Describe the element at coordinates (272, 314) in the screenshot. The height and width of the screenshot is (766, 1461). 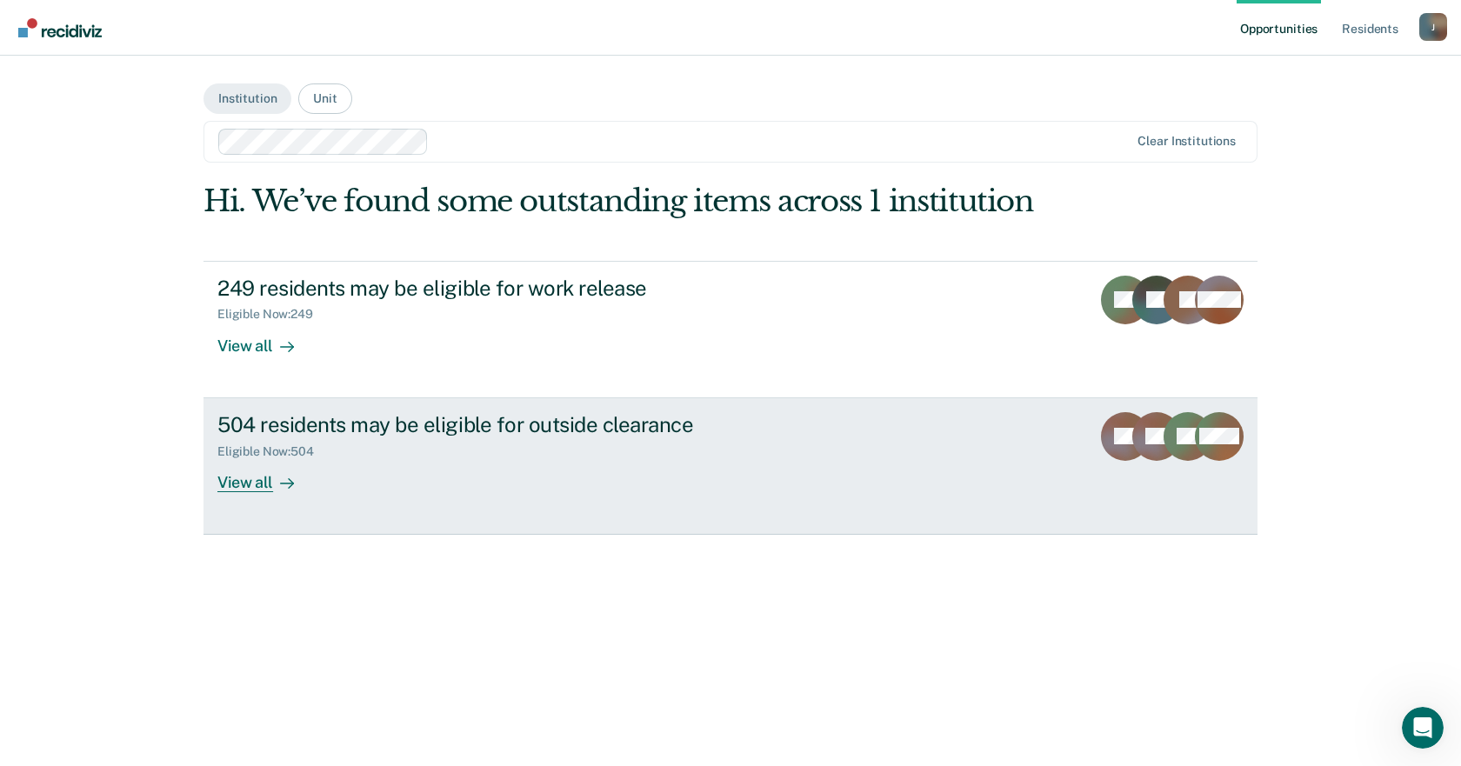
I see `div: Eligible Now : 249` at that location.